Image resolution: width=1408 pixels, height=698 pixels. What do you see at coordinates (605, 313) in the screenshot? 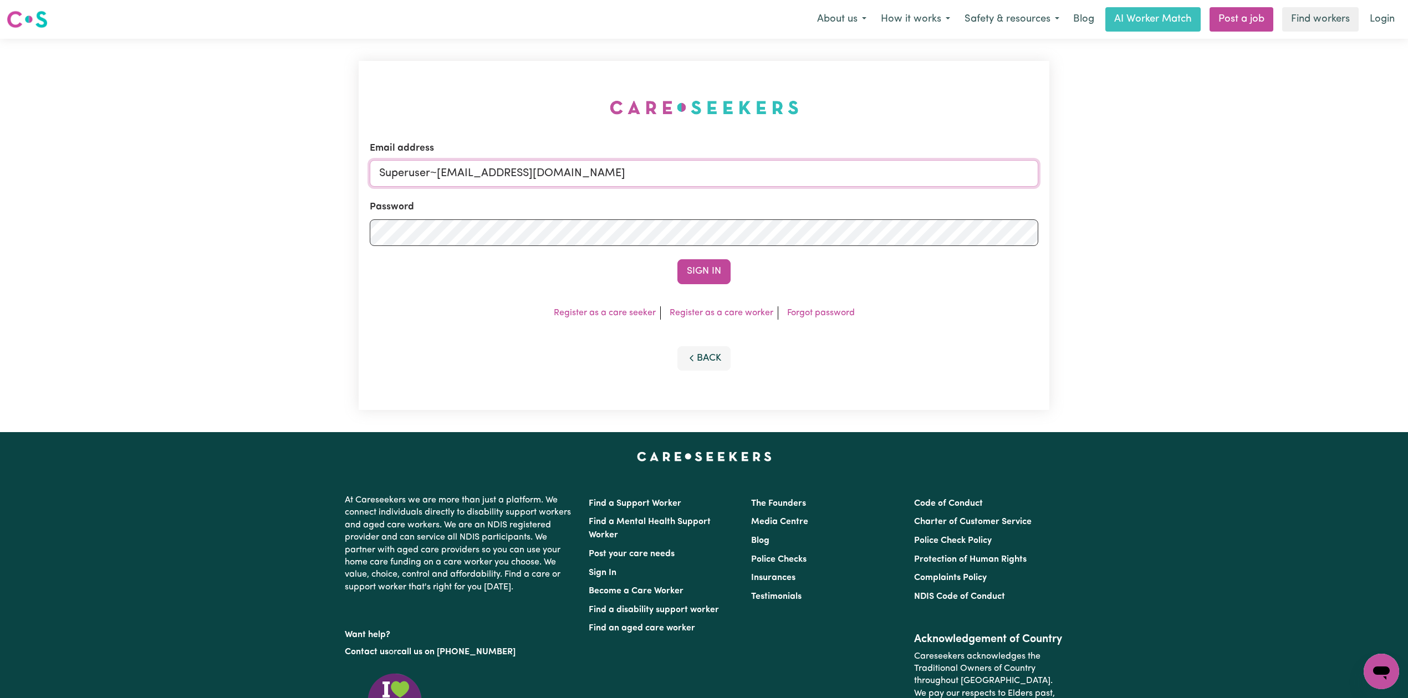
I see `a: Register as a care seeker` at bounding box center [605, 313].